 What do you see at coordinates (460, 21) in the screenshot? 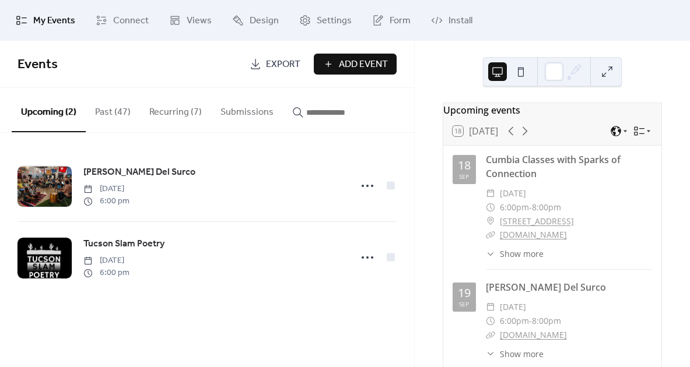
I see `span: Install` at bounding box center [460, 21].